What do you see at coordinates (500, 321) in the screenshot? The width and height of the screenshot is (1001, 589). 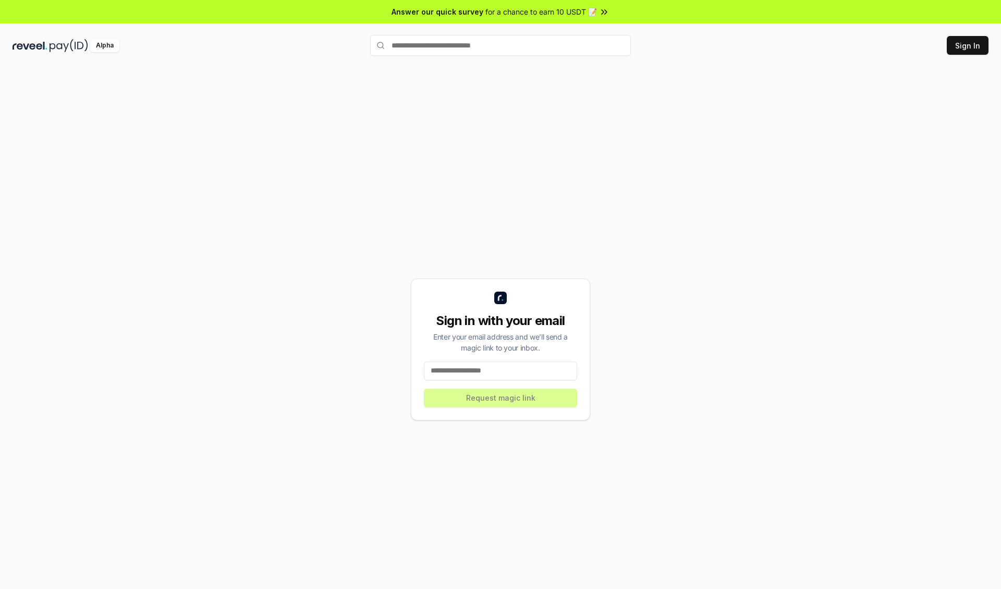 I see `div: Sign in with your email` at bounding box center [500, 321].